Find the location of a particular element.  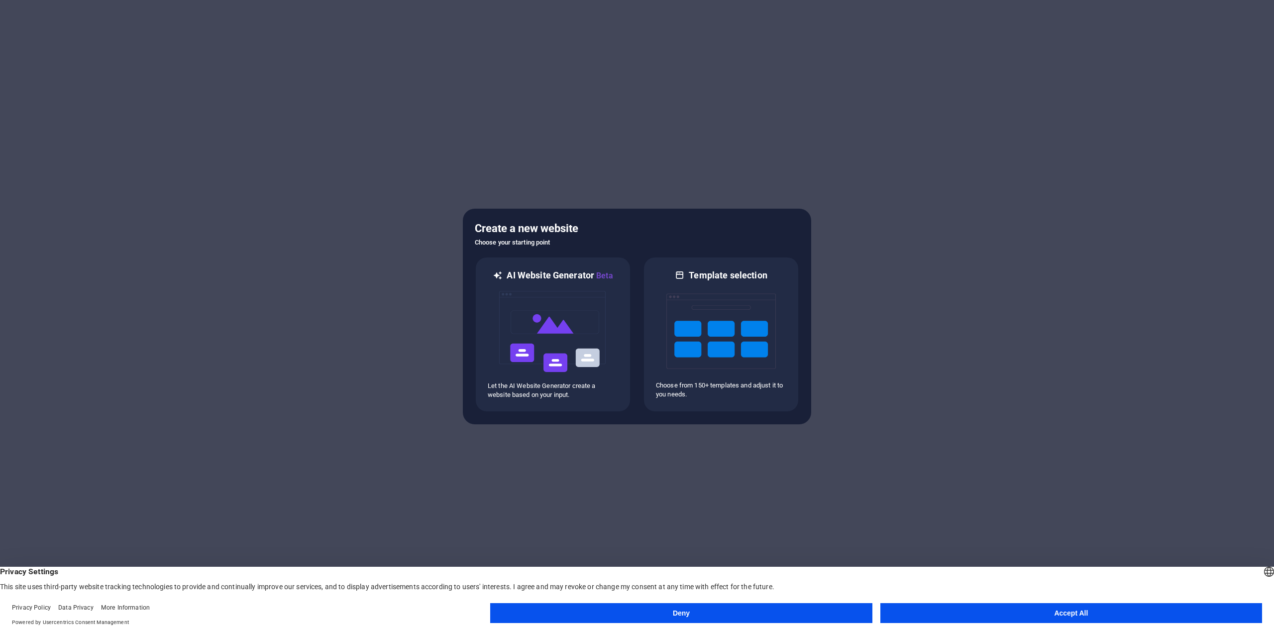

p: Choose from 150+ templates and adjust it to you needs. is located at coordinates (721, 390).